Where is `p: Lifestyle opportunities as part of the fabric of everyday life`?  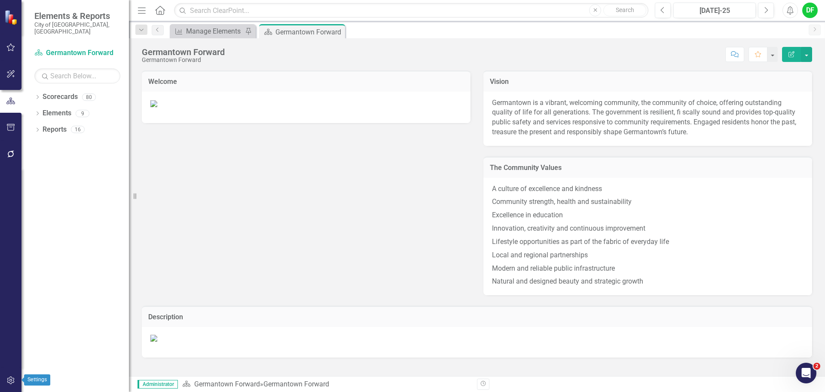 p: Lifestyle opportunities as part of the fabric of everyday life is located at coordinates (648, 242).